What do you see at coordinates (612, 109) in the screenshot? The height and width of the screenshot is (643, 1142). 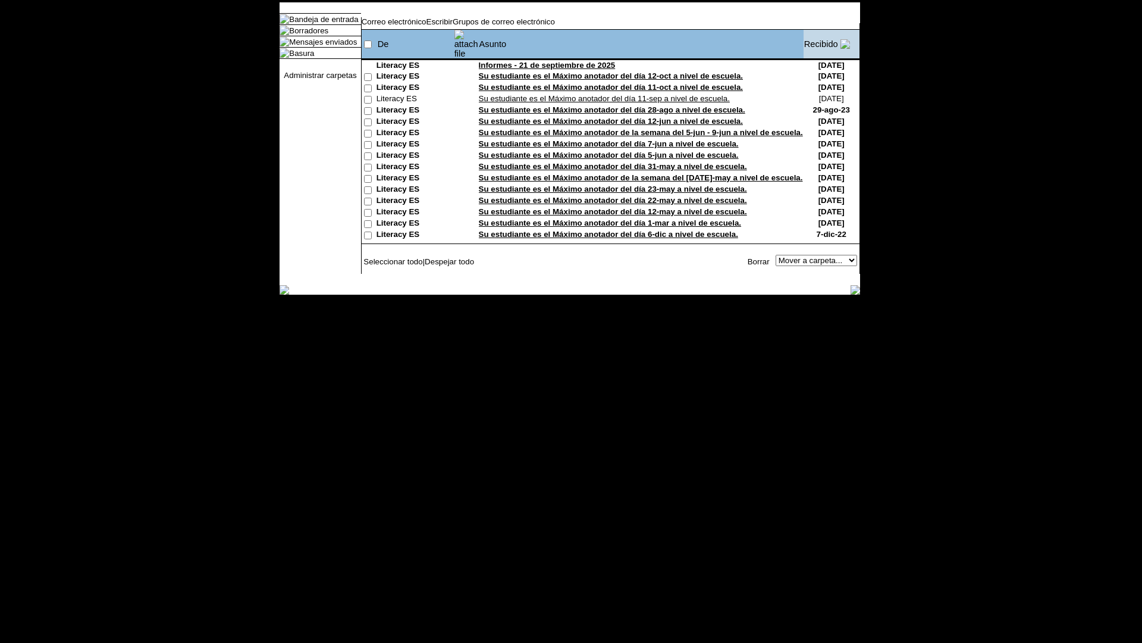 I see `a: Su estudiante es el Máximo anotador del día 28-ago a nivel de escuela.` at bounding box center [612, 109].